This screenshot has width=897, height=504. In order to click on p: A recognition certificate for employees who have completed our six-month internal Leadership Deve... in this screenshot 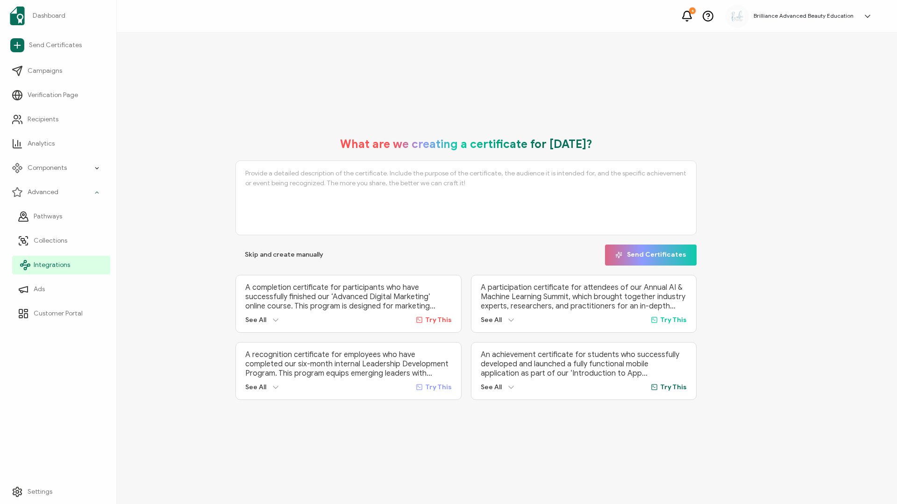, I will do `click(348, 364)`.